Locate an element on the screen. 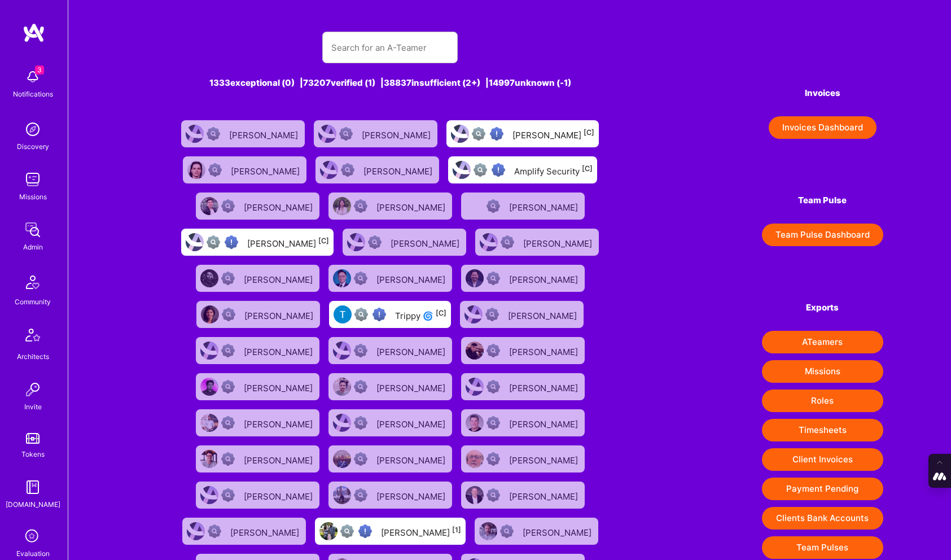  i: icon SelectionTeam is located at coordinates (33, 537).